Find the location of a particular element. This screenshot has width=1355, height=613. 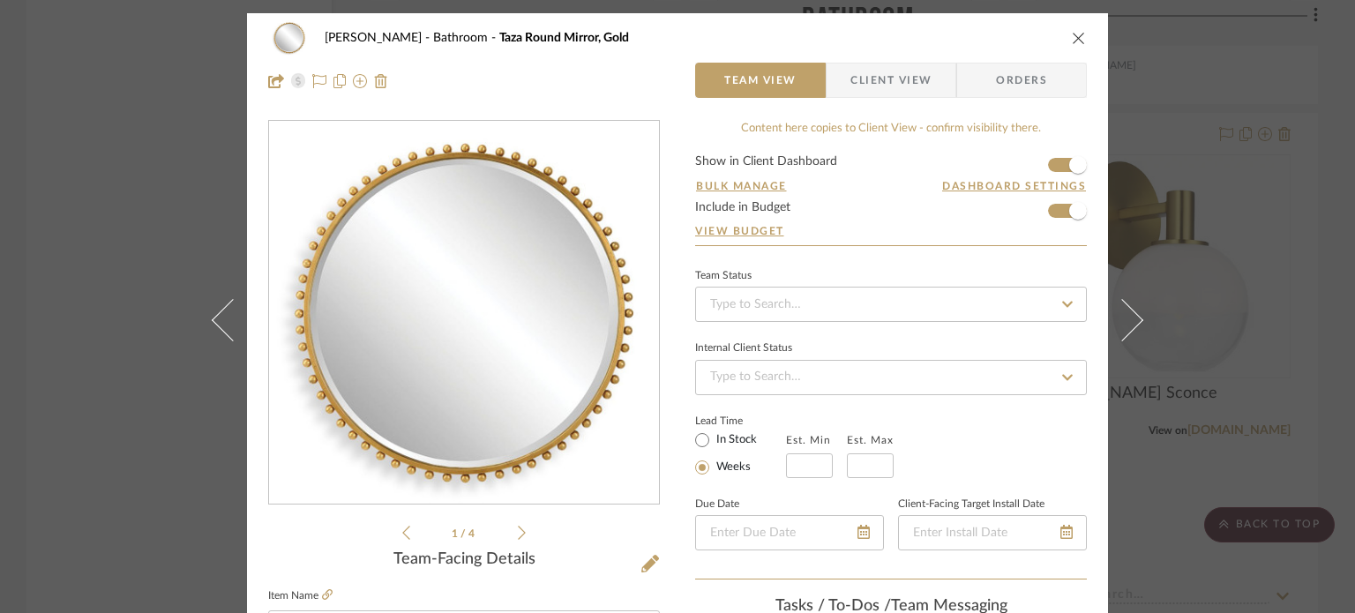

div: Team Status is located at coordinates (724, 276).